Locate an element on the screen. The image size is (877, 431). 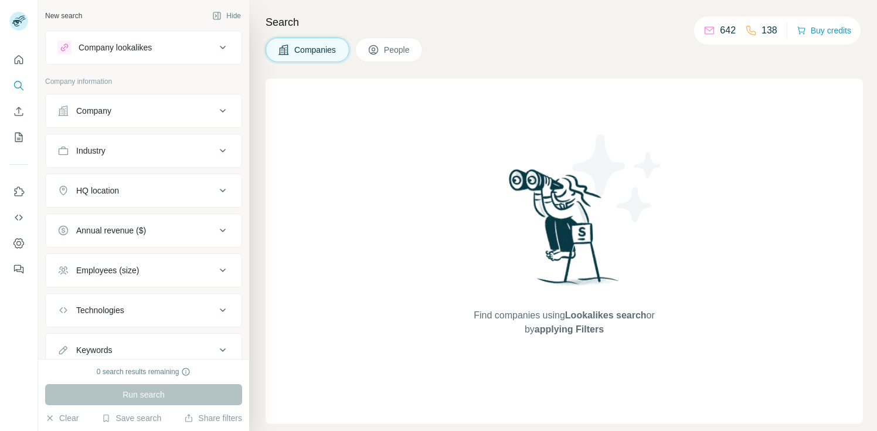
button: Use Surfe on LinkedIn is located at coordinates (19, 192).